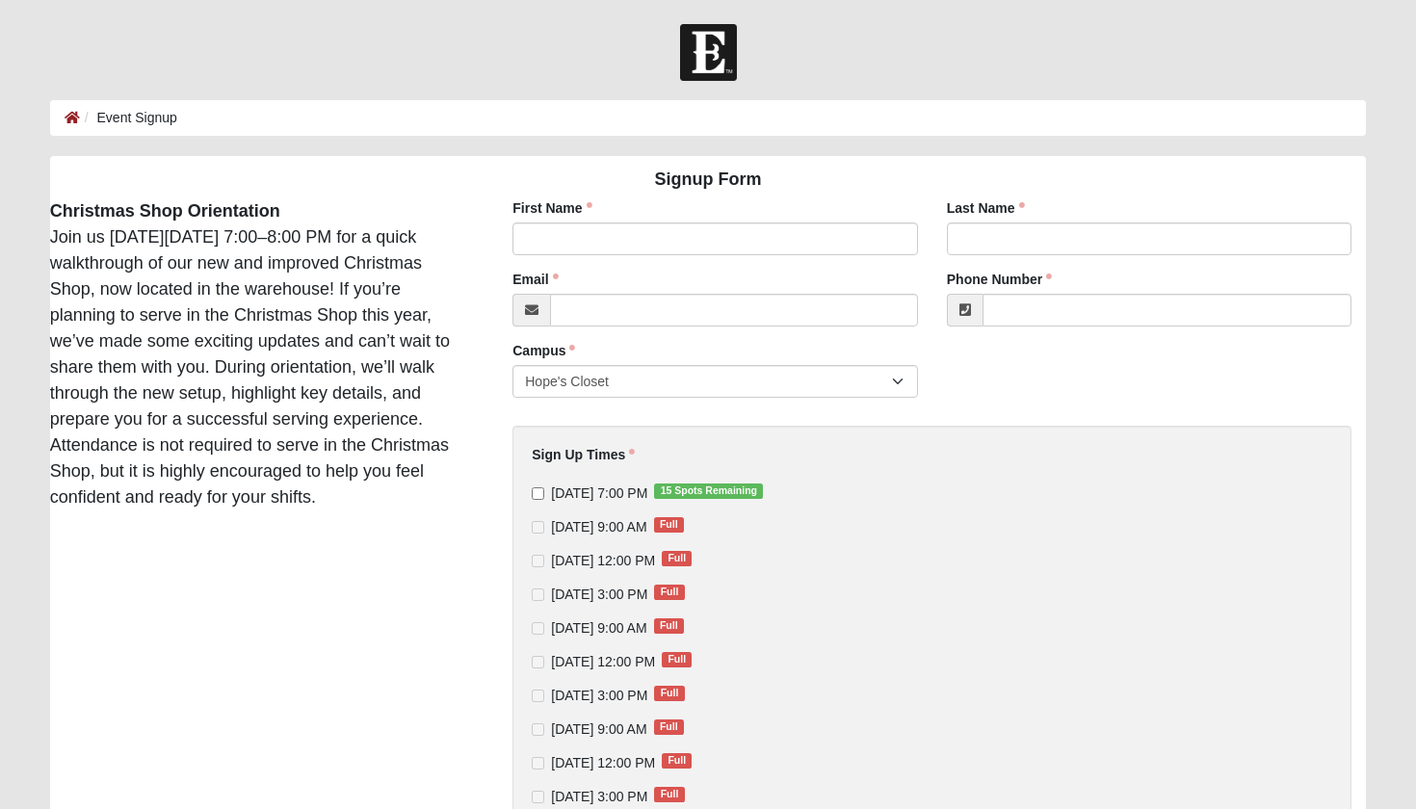  Describe the element at coordinates (552, 208) in the screenshot. I see `label: First Name` at that location.